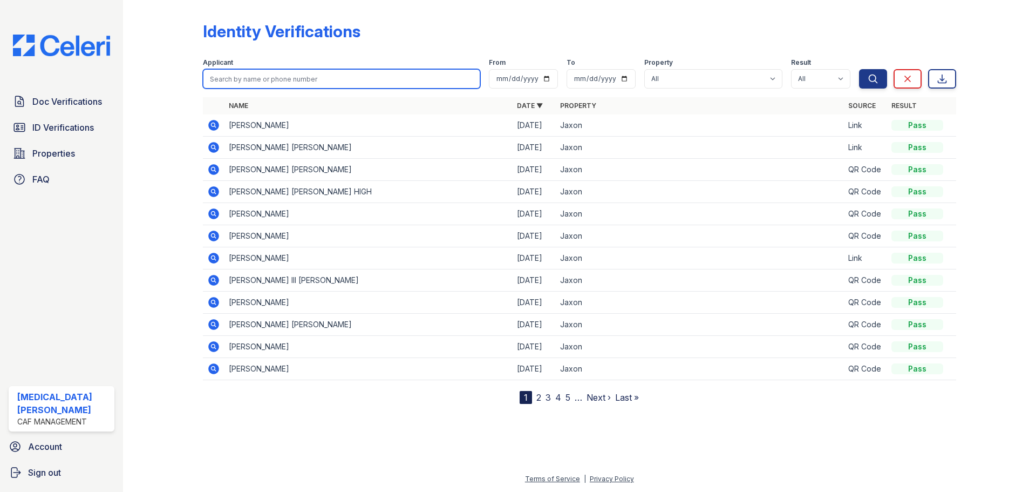 The image size is (1036, 492). Describe the element at coordinates (530, 105) in the screenshot. I see `a: Date ▼` at that location.